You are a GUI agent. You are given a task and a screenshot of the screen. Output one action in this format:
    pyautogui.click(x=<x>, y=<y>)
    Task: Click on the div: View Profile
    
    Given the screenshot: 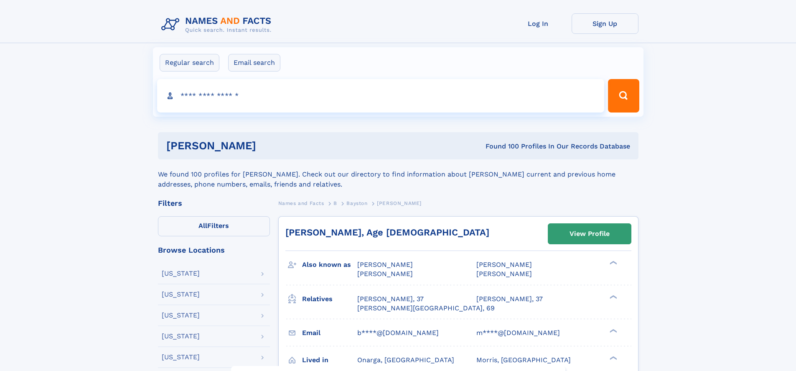 What is the action you would take?
    pyautogui.click(x=589, y=234)
    